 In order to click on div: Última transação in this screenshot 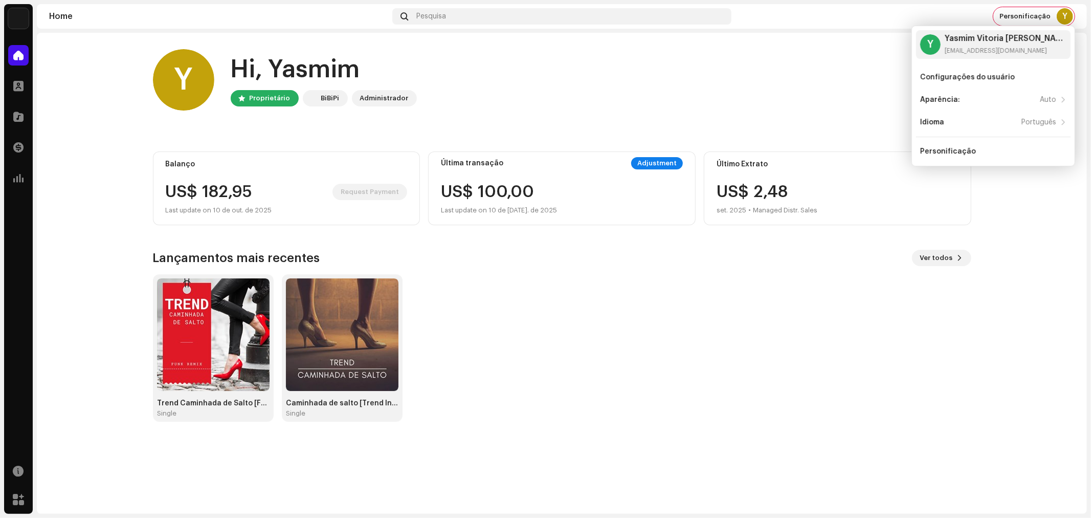, I will do `click(472, 163)`.